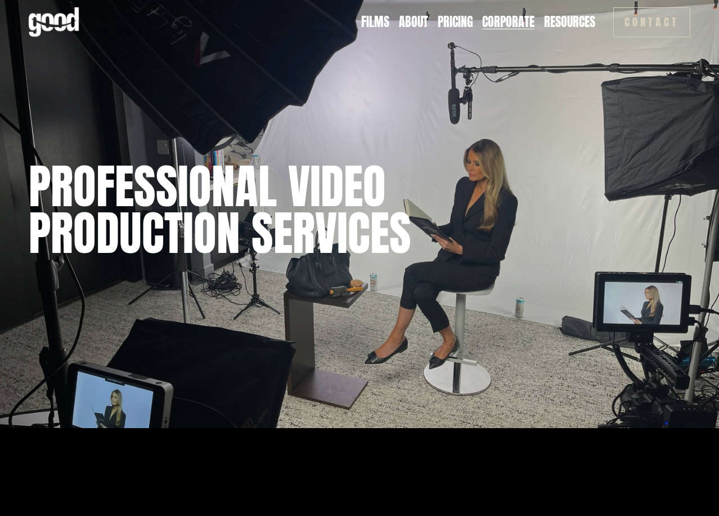 Image resolution: width=719 pixels, height=516 pixels. I want to click on img: Good Feeling Films, so click(53, 22).